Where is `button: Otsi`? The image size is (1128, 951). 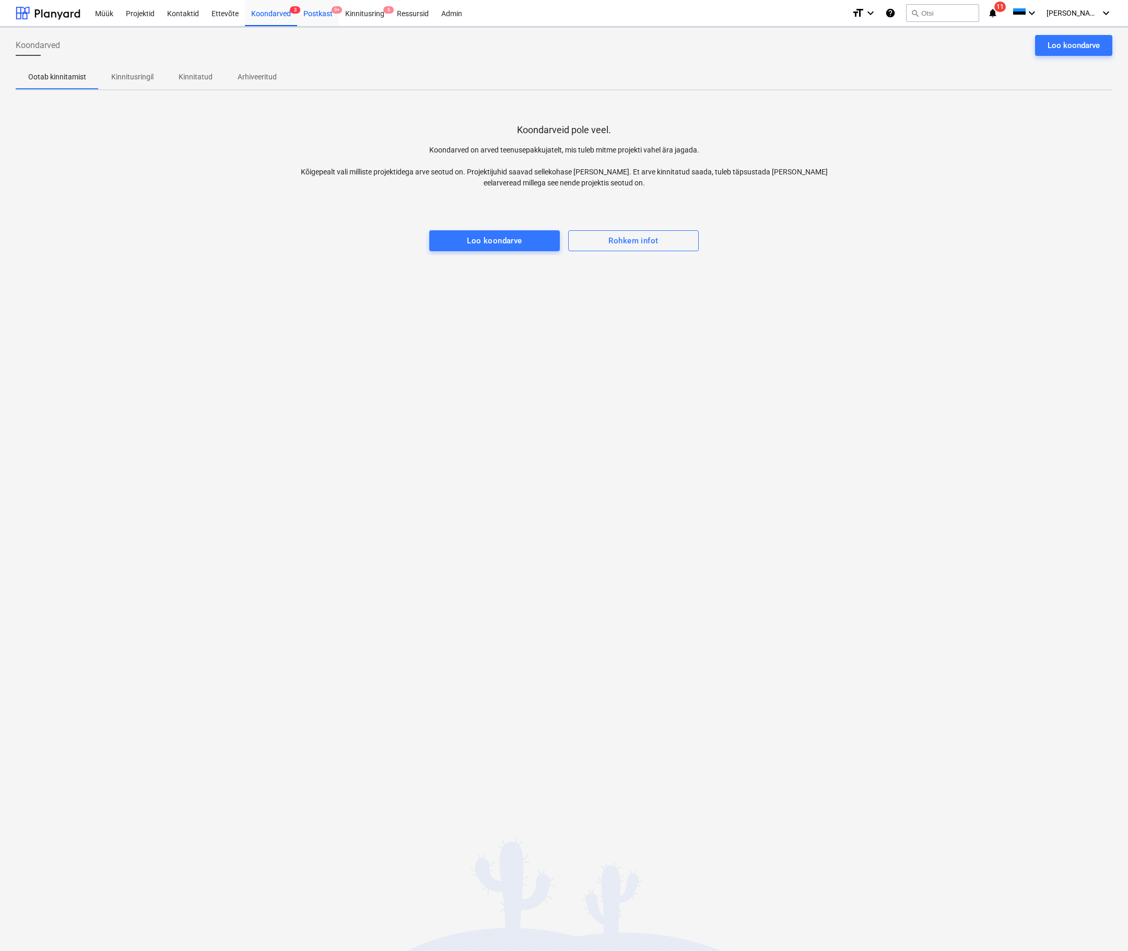 button: Otsi is located at coordinates (943, 13).